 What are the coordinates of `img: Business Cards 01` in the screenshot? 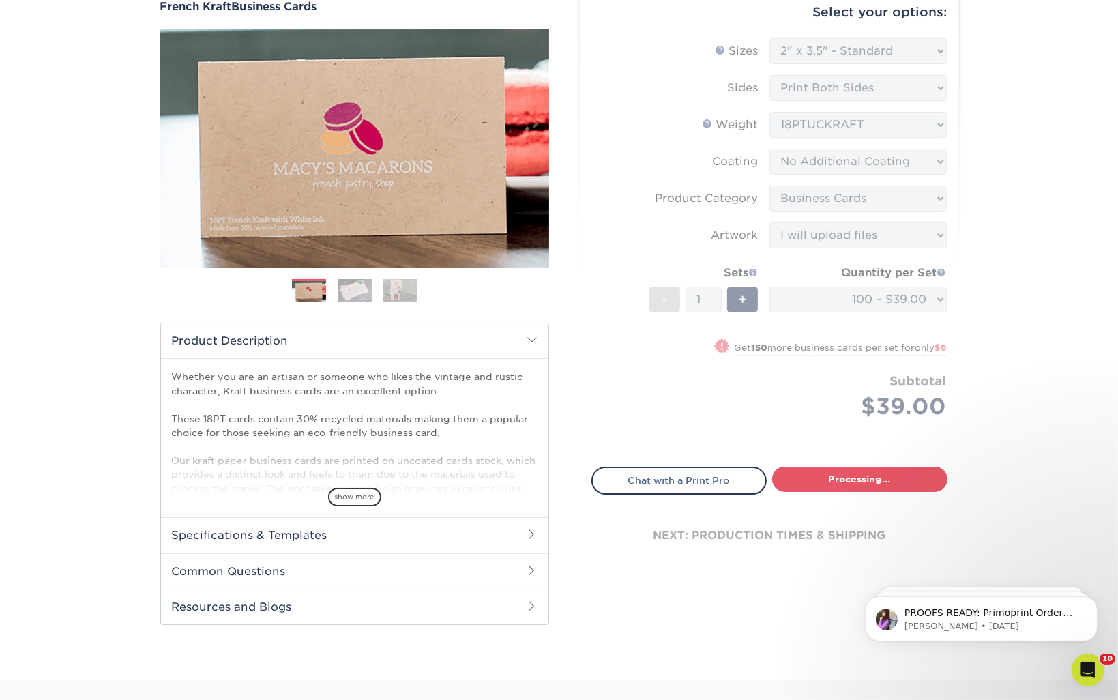 It's located at (309, 291).